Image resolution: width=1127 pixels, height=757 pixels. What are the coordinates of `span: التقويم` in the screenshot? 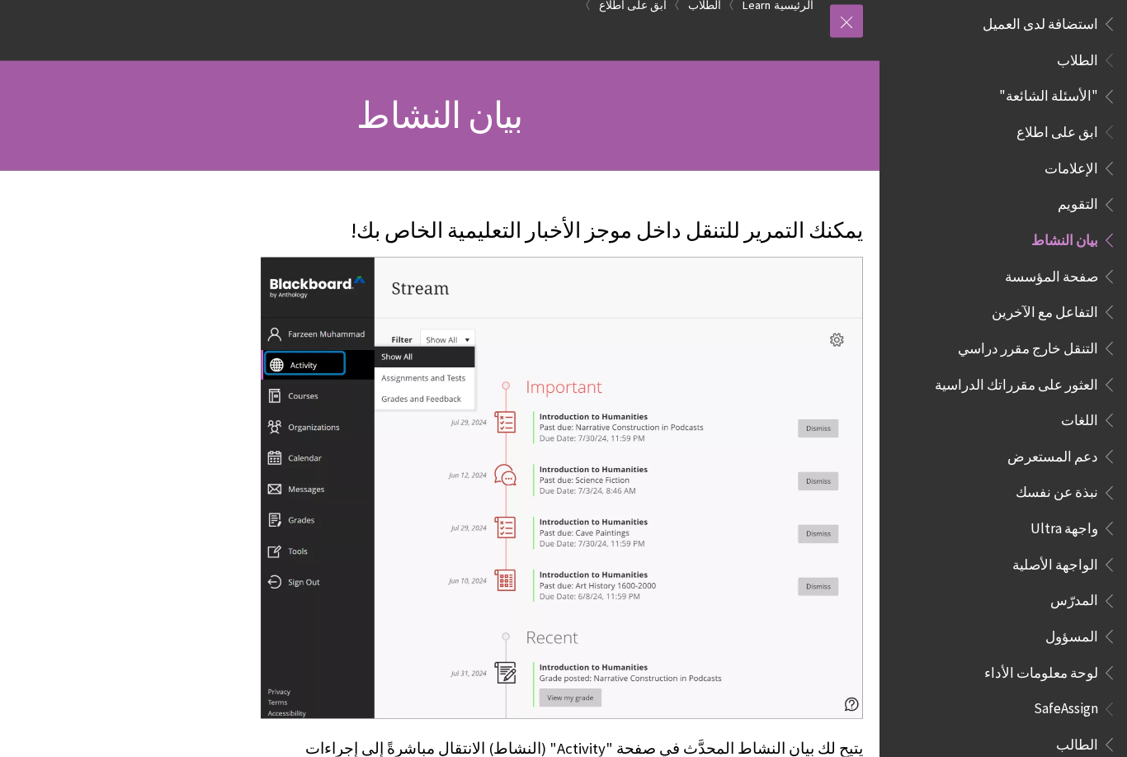 It's located at (1077, 202).